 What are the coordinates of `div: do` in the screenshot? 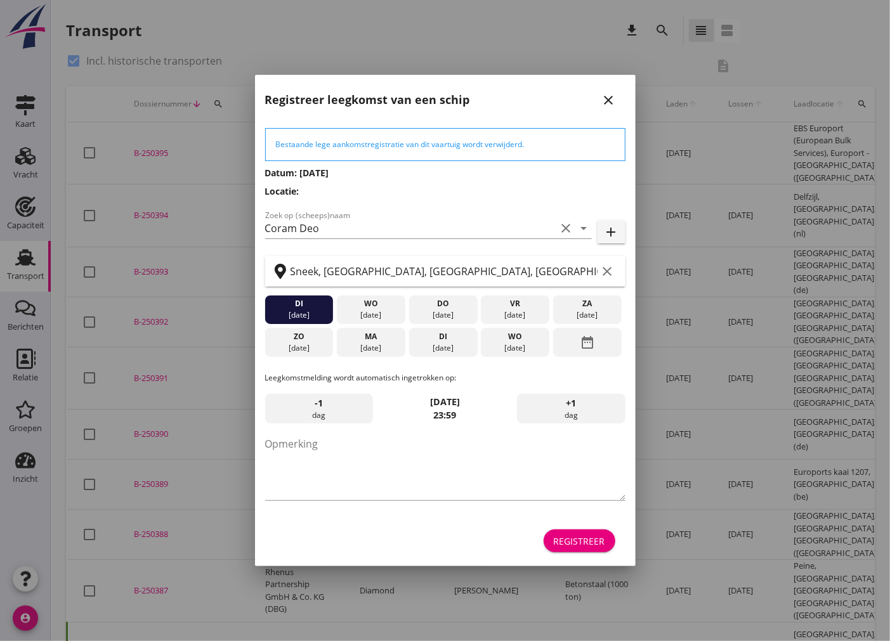 It's located at (443, 304).